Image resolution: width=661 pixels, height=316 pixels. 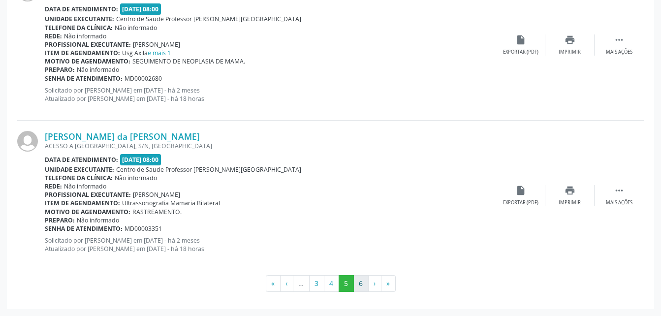 What do you see at coordinates (287, 284) in the screenshot?
I see `button: Go to previous page` at bounding box center [287, 284].